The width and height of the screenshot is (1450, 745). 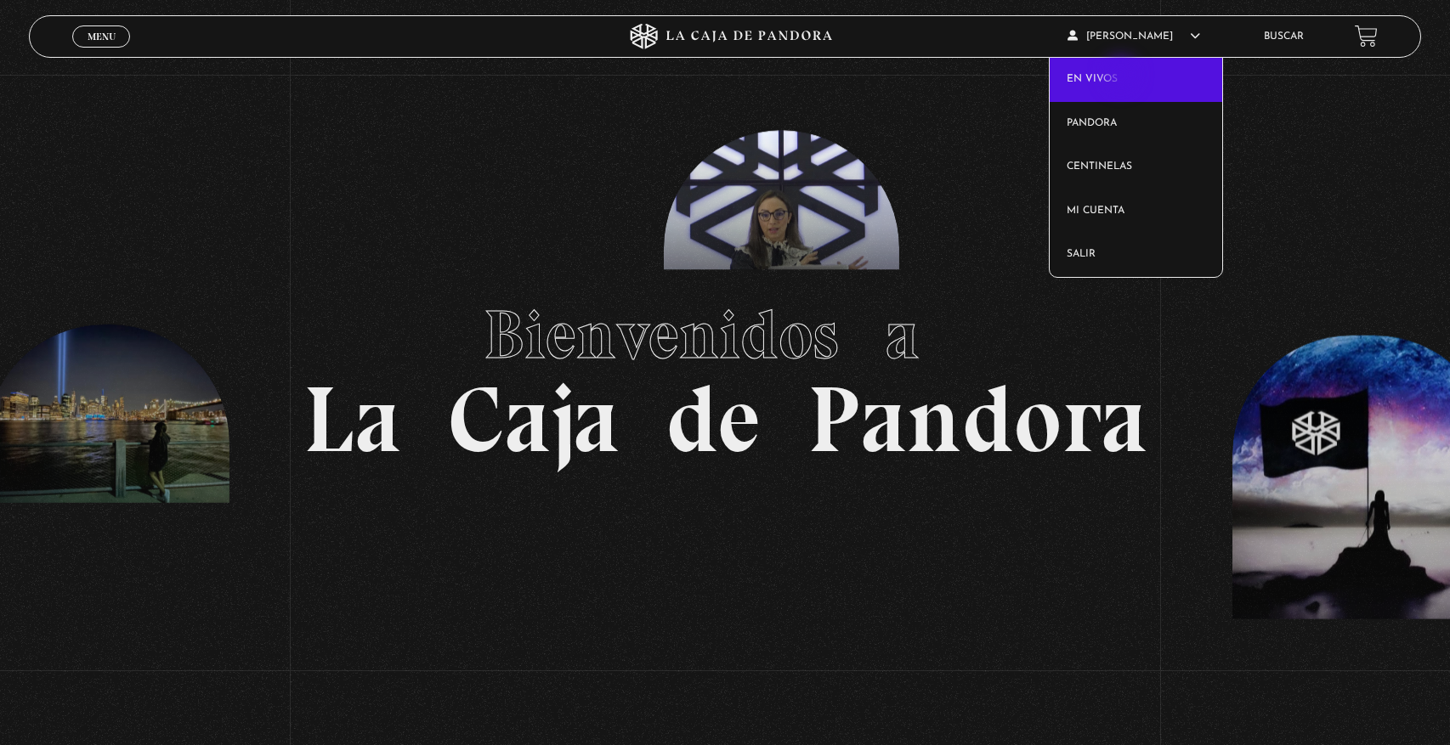 I want to click on a: Buscar, so click(x=1283, y=37).